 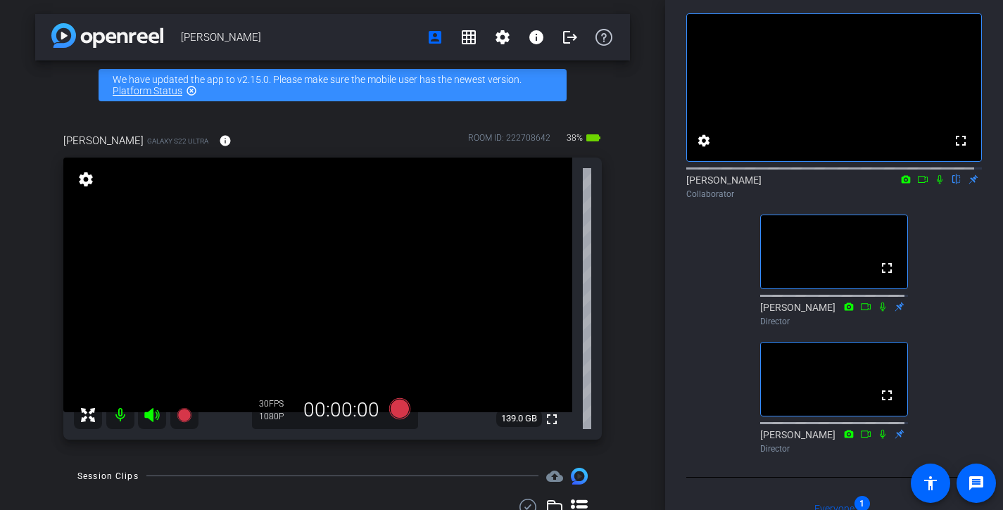 I want to click on mat-icon: battery_std, so click(x=593, y=138).